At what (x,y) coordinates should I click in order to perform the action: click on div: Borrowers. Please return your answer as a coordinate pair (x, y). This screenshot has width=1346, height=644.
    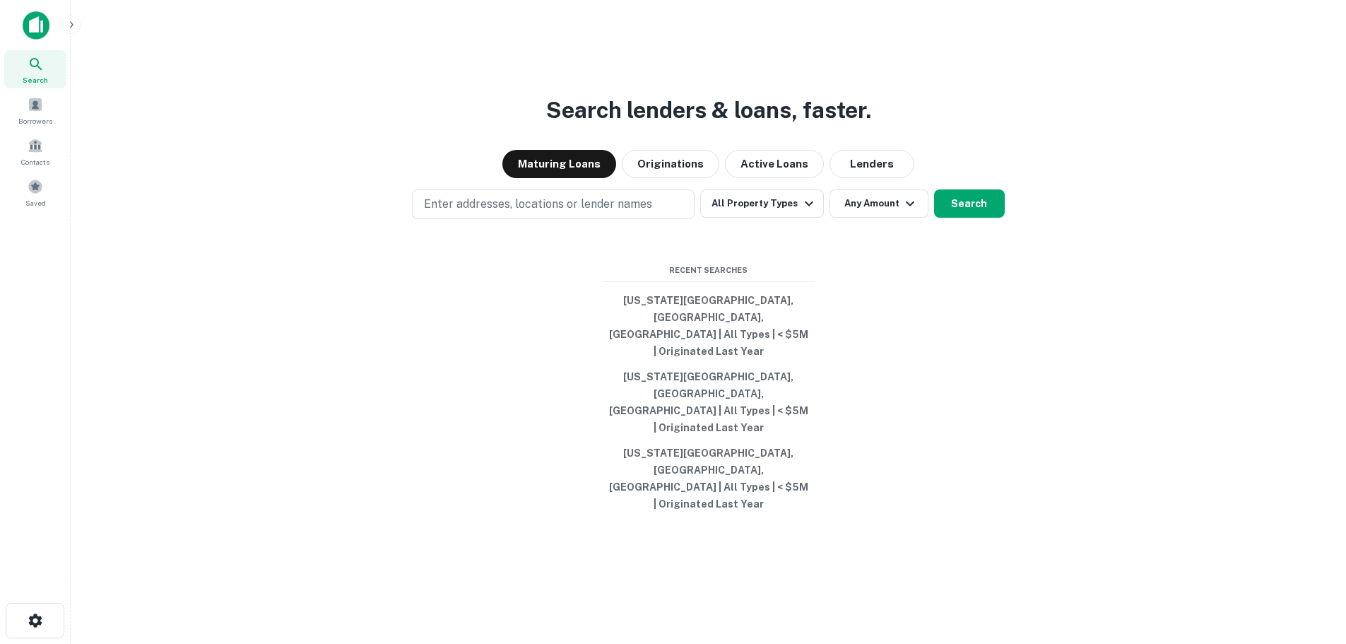
    Looking at the image, I should click on (35, 110).